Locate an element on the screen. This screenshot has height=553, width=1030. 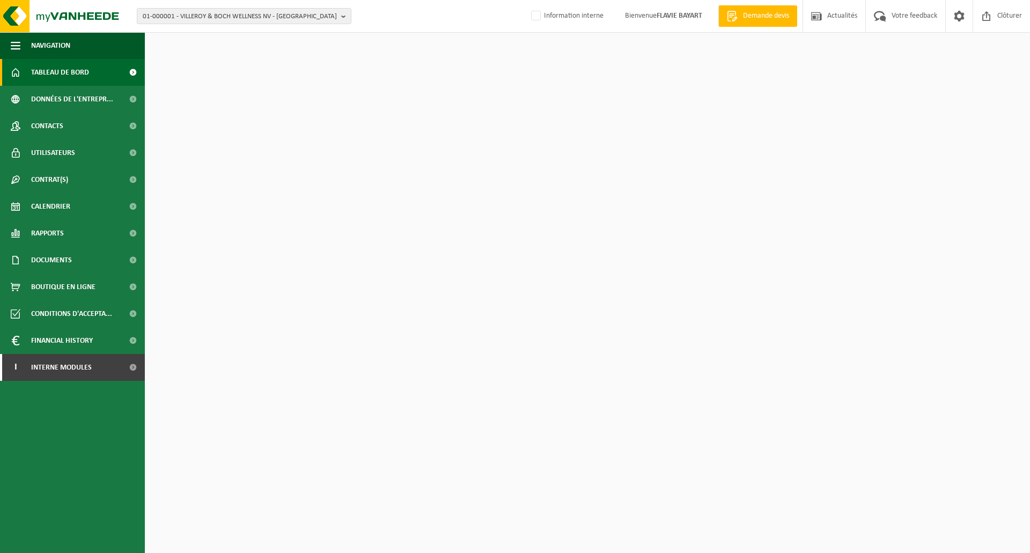
span: Financial History is located at coordinates (62, 341).